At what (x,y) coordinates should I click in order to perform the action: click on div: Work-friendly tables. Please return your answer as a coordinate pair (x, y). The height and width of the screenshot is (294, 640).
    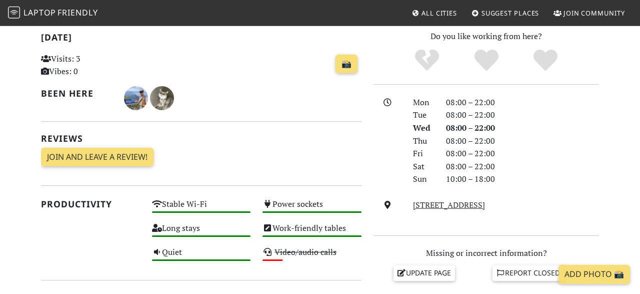
    Looking at the image, I should click on (312, 233).